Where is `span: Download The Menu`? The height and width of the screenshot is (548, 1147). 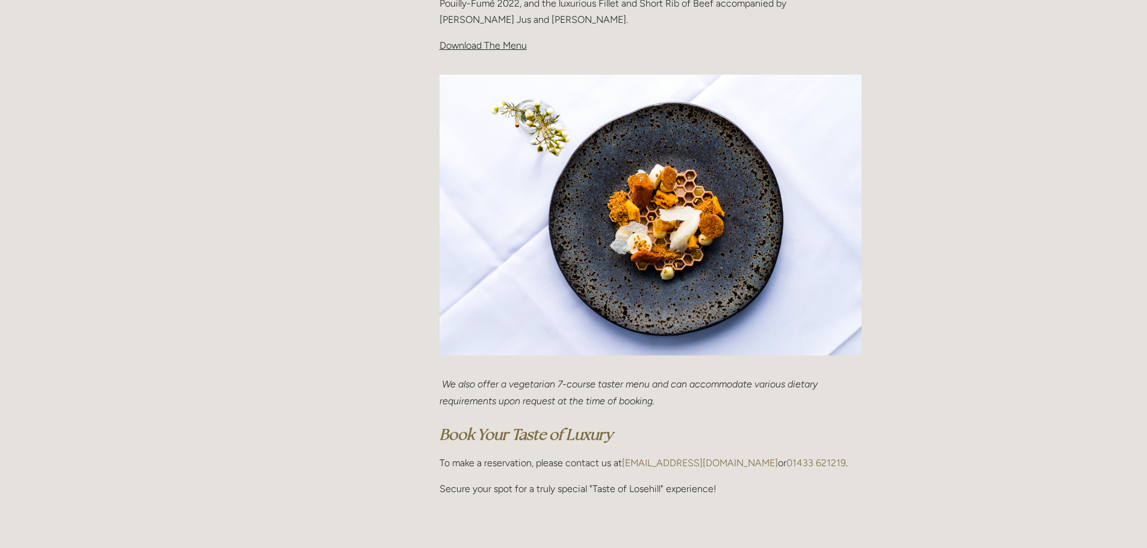
span: Download The Menu is located at coordinates (483, 45).